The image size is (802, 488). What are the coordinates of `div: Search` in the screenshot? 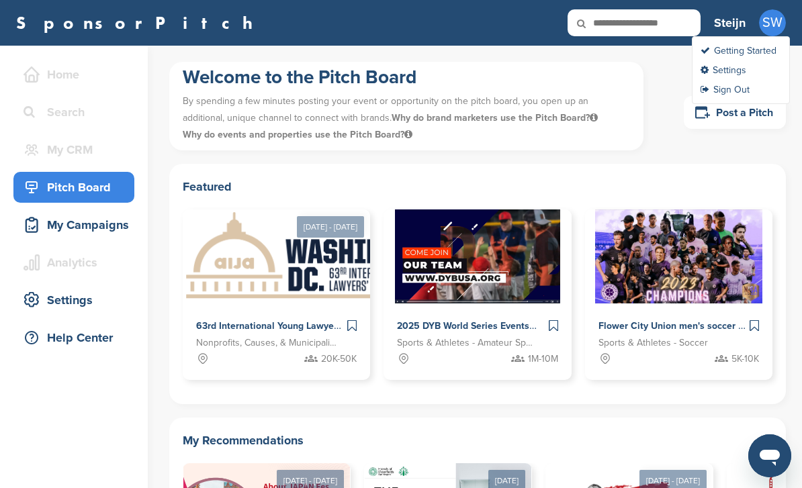 It's located at (77, 112).